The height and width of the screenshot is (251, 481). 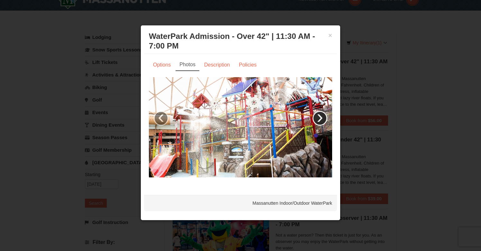 What do you see at coordinates (240, 41) in the screenshot?
I see `h3: WaterPark Admission - Over 42" | 11:30 AM - 7:00 PM` at bounding box center [240, 41].